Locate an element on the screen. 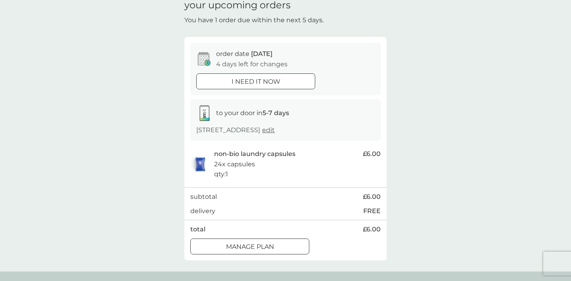 The height and width of the screenshot is (281, 571). p: non-bio laundry capsules is located at coordinates (255, 154).